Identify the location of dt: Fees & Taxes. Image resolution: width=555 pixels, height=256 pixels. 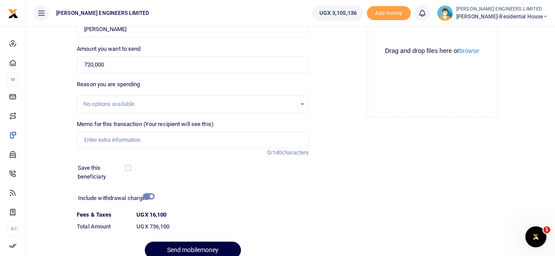
(103, 215).